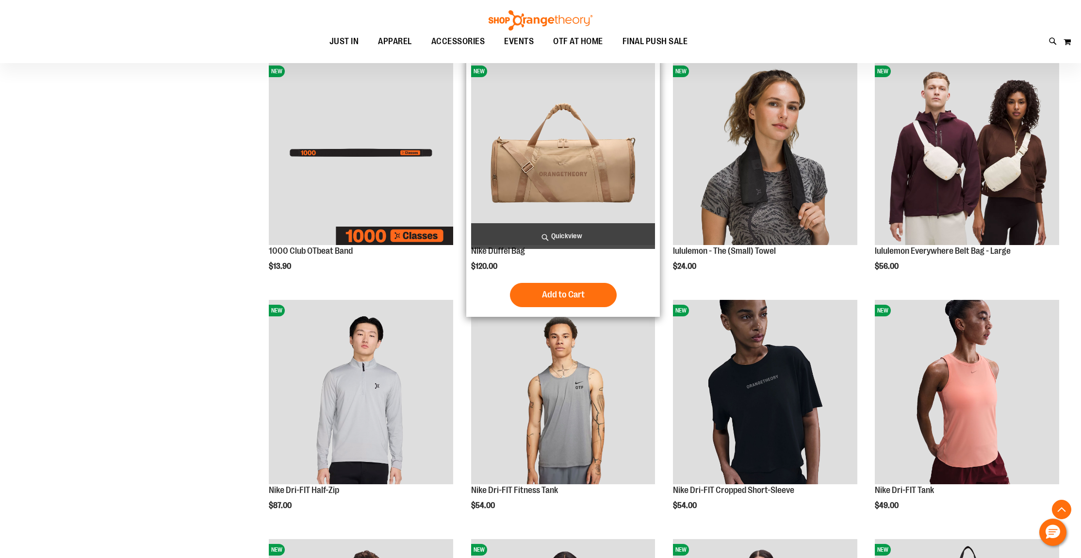  Describe the element at coordinates (280, 266) in the screenshot. I see `span: $13.90` at that location.